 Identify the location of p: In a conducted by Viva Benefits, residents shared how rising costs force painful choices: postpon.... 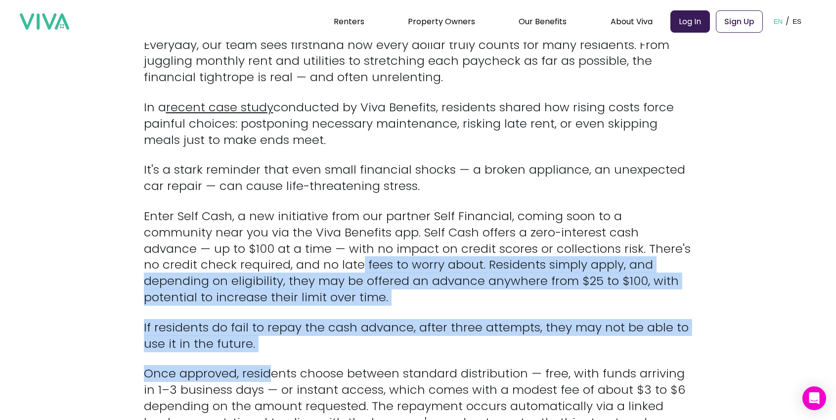
(418, 124).